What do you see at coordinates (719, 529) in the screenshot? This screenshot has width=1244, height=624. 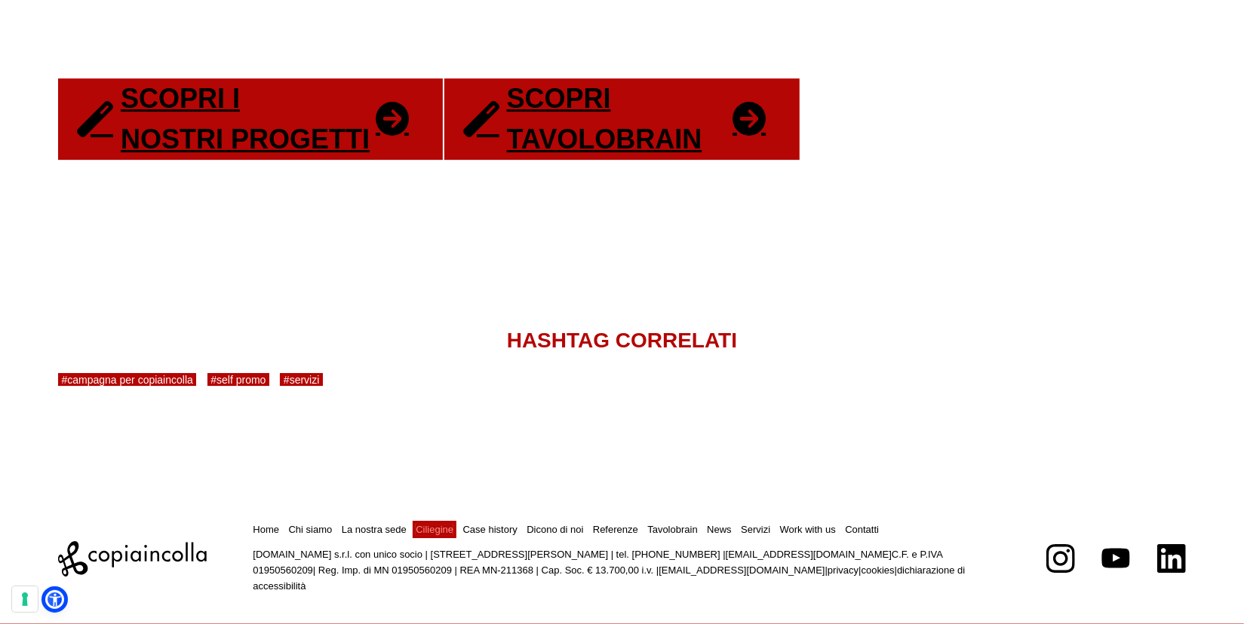 I see `a: News` at bounding box center [719, 529].